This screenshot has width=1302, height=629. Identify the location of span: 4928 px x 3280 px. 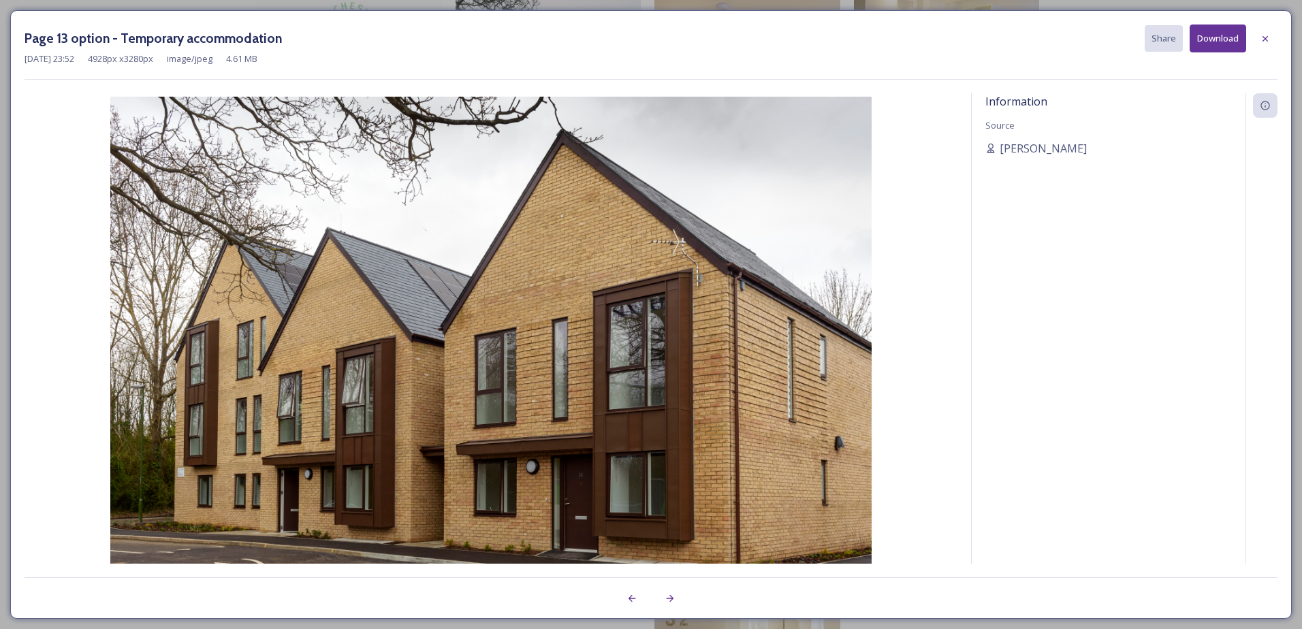
(121, 59).